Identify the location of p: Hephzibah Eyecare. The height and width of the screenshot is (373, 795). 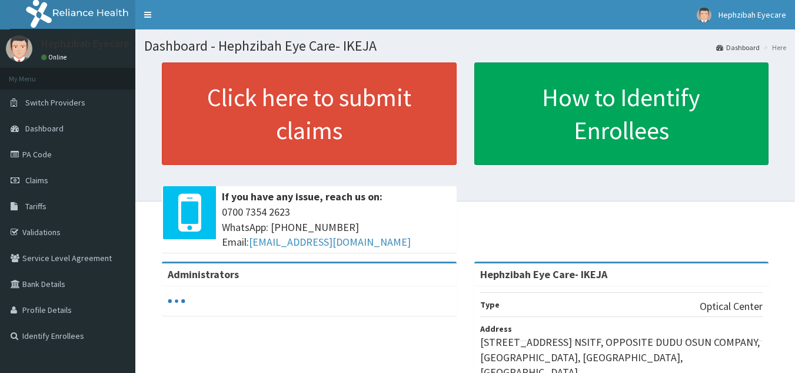
(85, 44).